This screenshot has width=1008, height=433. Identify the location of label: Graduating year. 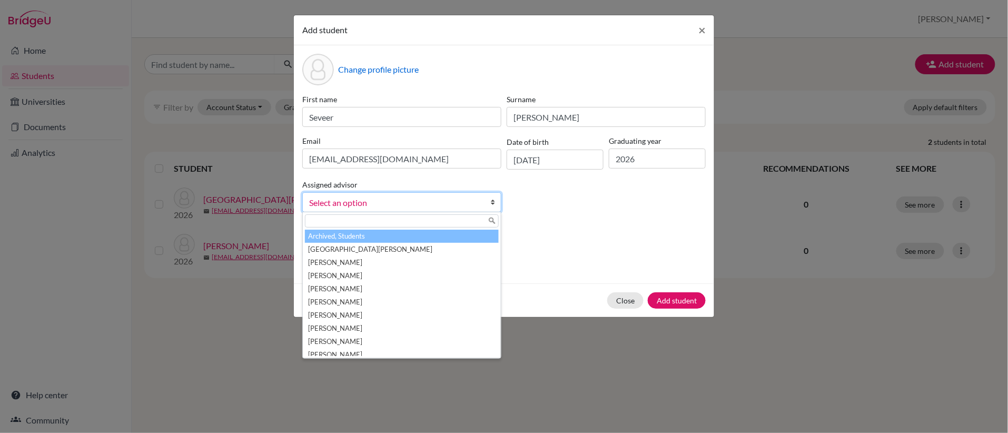
(657, 141).